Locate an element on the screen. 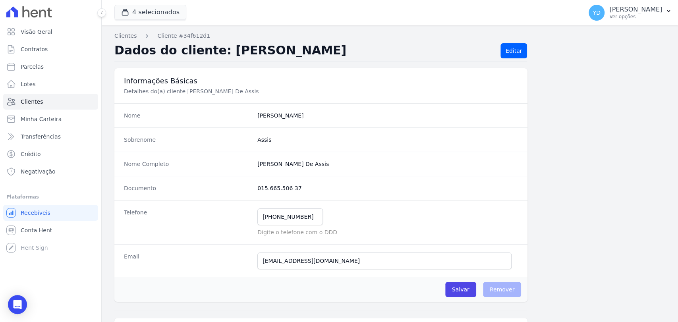 The image size is (678, 322). a: Crédito is located at coordinates (50, 154).